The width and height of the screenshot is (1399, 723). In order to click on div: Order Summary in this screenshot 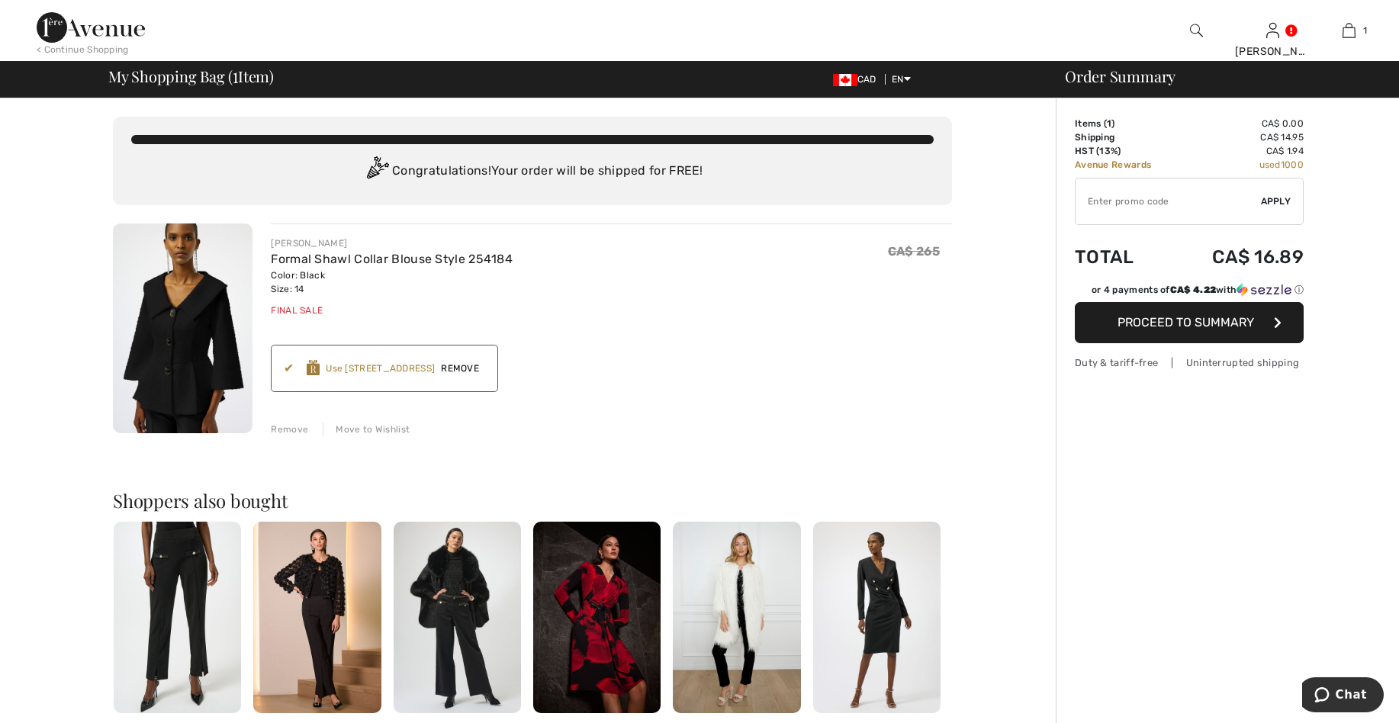, I will do `click(1218, 76)`.